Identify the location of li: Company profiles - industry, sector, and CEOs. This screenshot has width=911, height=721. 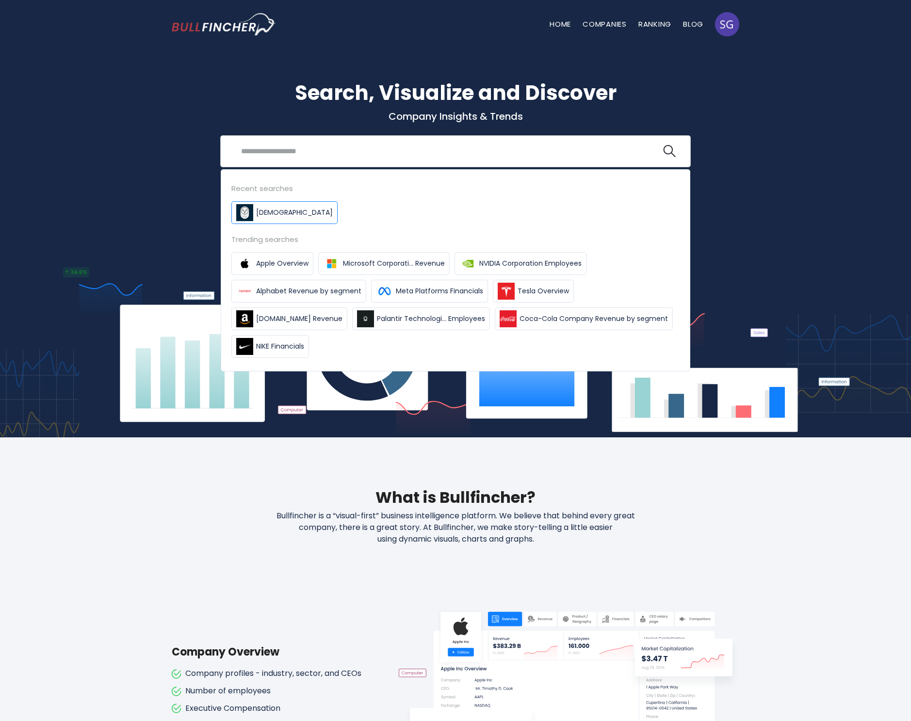
(275, 673).